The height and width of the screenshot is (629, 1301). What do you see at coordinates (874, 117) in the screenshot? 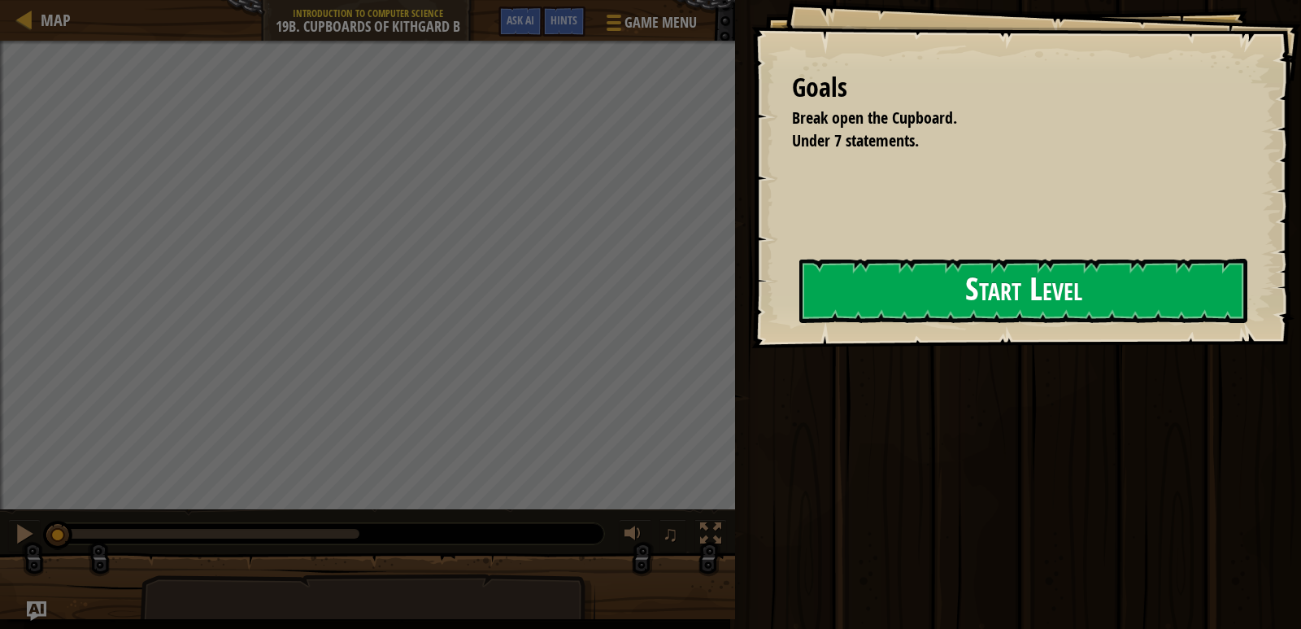
I see `span: Break open the Cupboard.` at bounding box center [874, 117].